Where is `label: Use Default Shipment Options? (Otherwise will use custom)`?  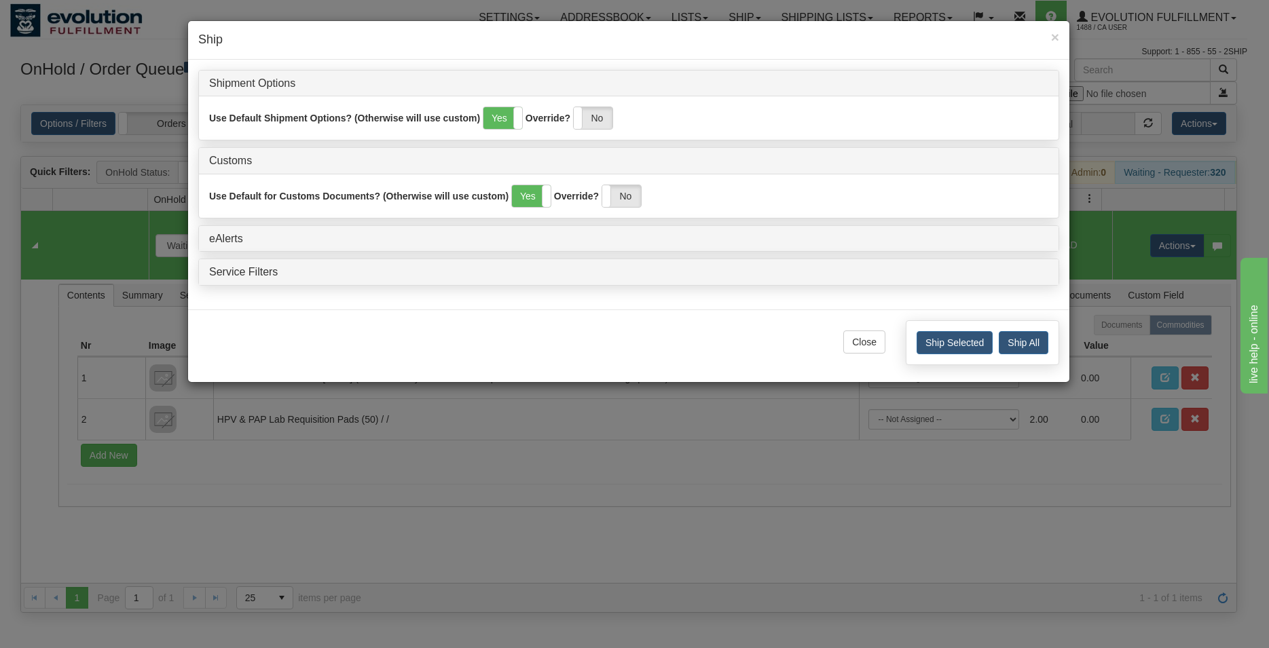
label: Use Default Shipment Options? (Otherwise will use custom) is located at coordinates (344, 118).